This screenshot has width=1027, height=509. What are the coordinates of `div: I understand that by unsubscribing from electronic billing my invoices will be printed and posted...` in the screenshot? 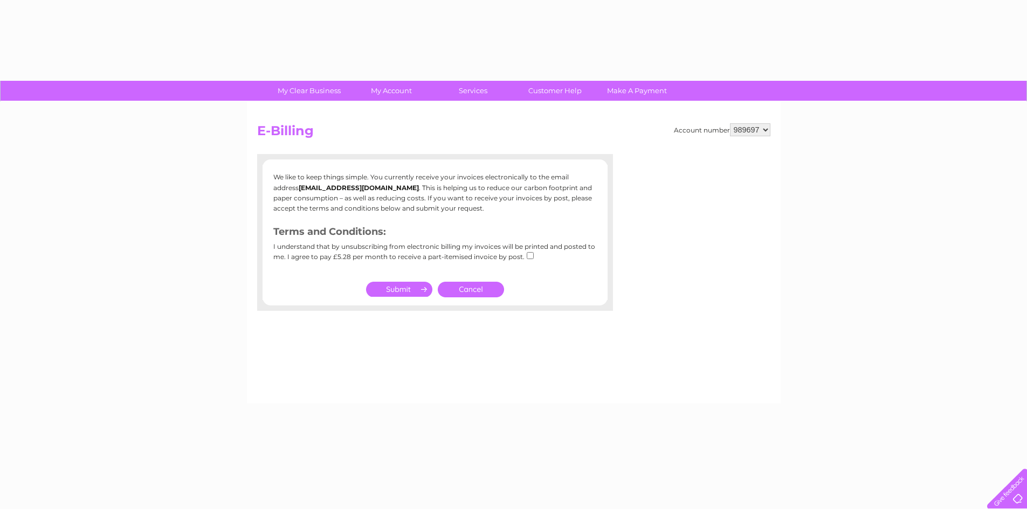 It's located at (435, 255).